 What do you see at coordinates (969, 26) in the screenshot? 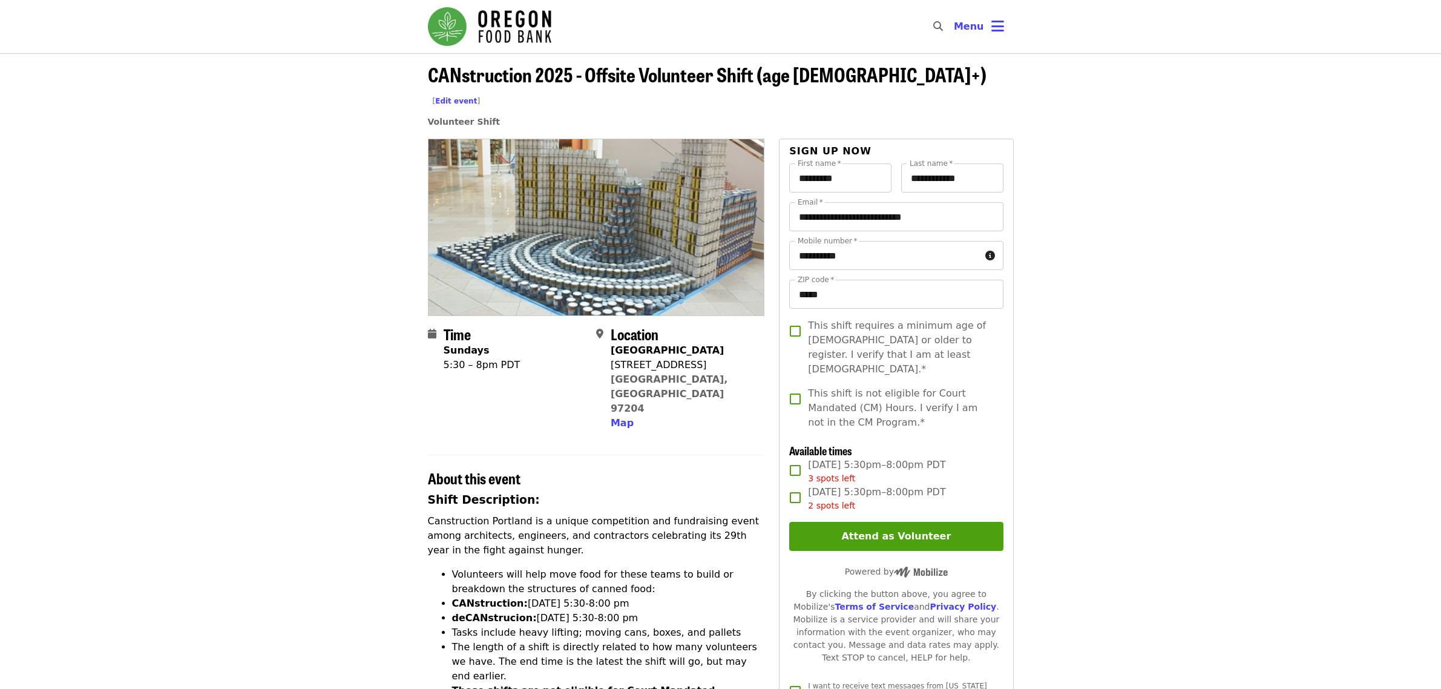
I see `span: Menu` at bounding box center [969, 26].